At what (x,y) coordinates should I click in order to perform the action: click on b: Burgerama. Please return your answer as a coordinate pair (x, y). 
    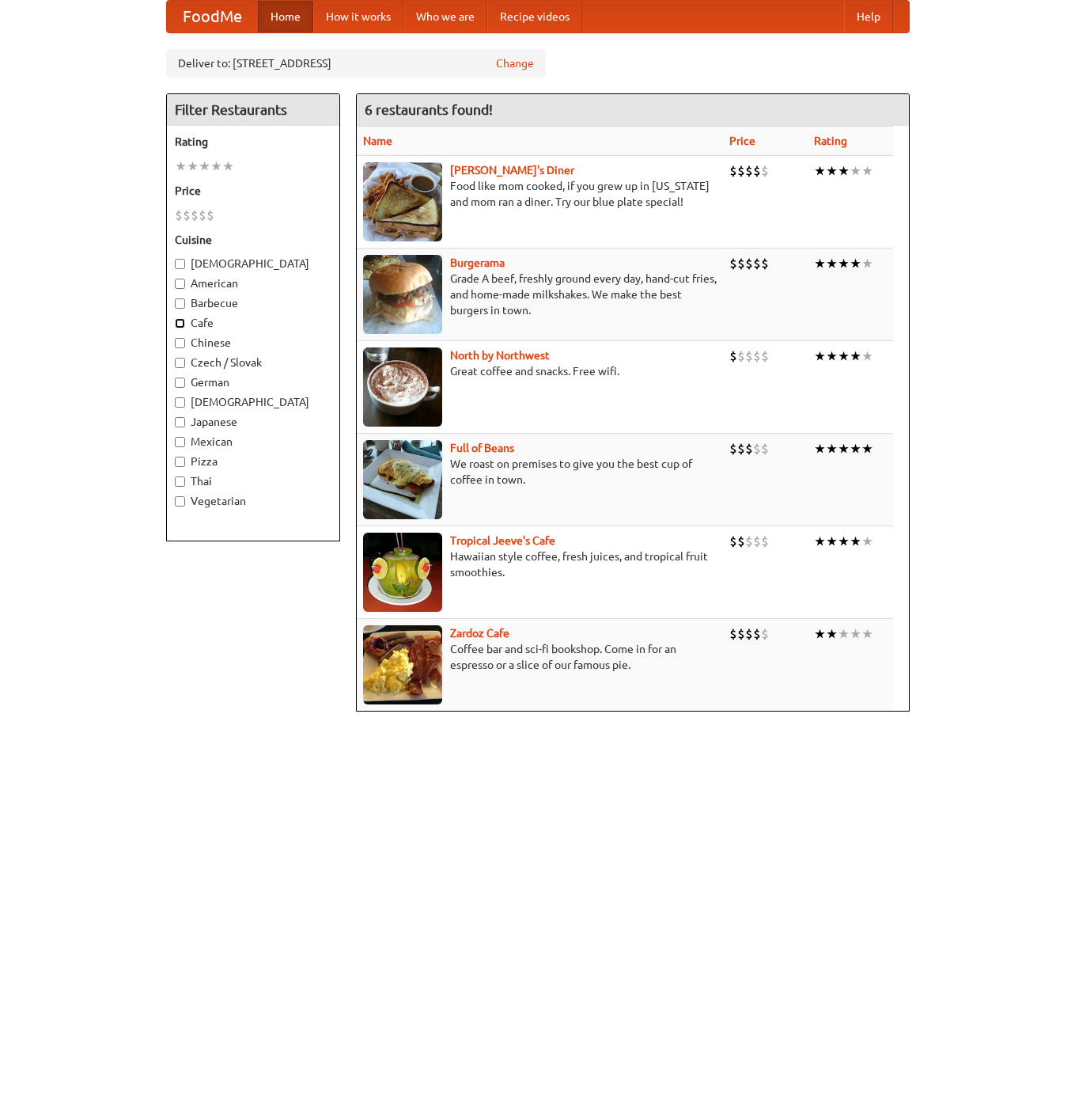
    Looking at the image, I should click on (477, 263).